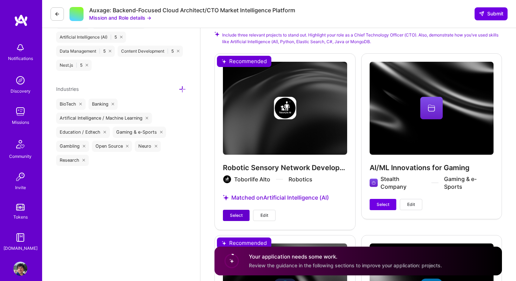 This screenshot has width=516, height=281. What do you see at coordinates (346, 265) in the screenshot?
I see `span: Review the guidance in the following sections to improve your application: projects.` at bounding box center [346, 265].